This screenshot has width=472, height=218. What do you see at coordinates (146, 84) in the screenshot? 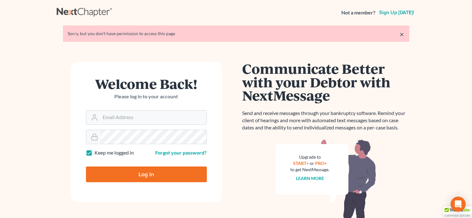
I see `h1: Welcome Back!` at bounding box center [146, 84].